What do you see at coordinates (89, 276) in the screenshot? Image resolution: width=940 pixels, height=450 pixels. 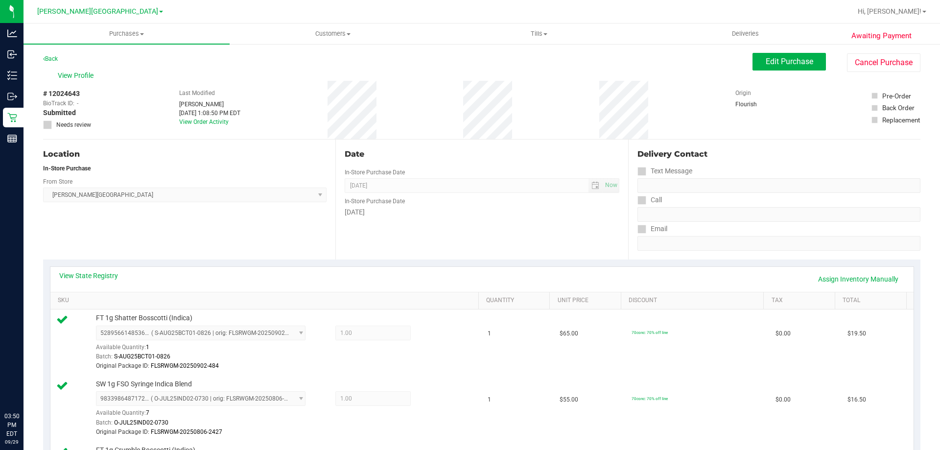 I see `a: View State Registry` at bounding box center [89, 276].